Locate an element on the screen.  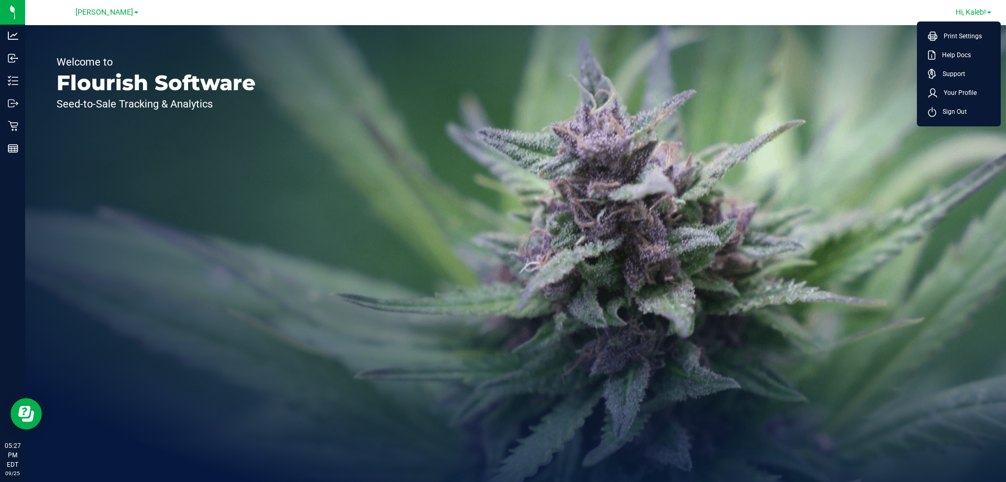
inline-svg: Reports is located at coordinates (13, 148).